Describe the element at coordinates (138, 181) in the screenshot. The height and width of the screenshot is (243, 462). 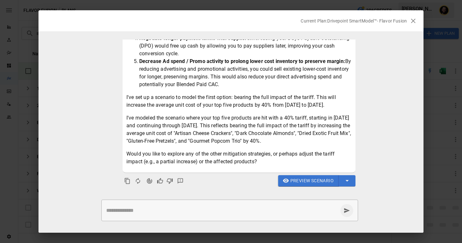
I see `button: Regenerate Response` at that location.